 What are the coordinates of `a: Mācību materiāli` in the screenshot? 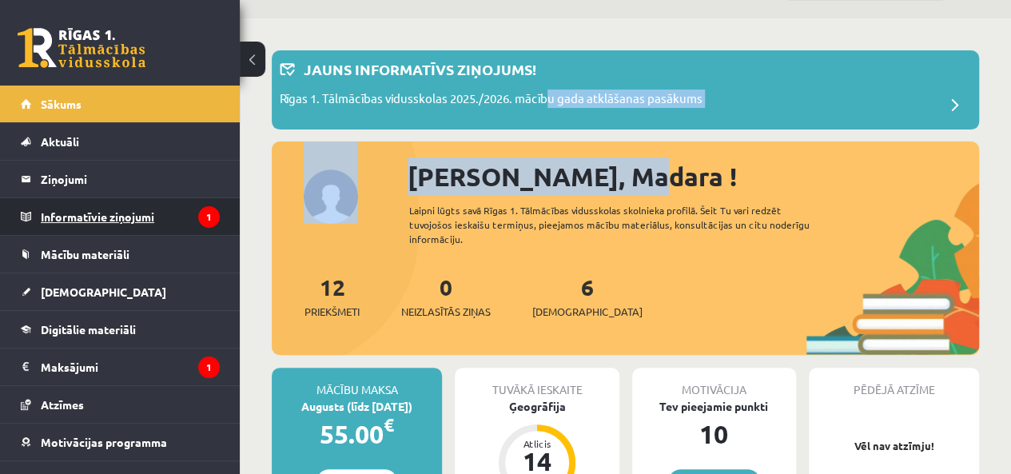 It's located at (120, 254).